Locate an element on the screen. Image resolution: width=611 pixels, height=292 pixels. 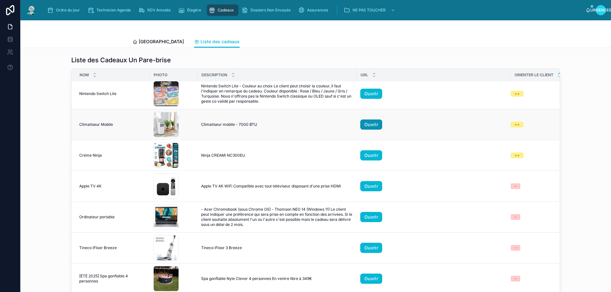
font: Climatiseur Mobile is located at coordinates (96, 124).